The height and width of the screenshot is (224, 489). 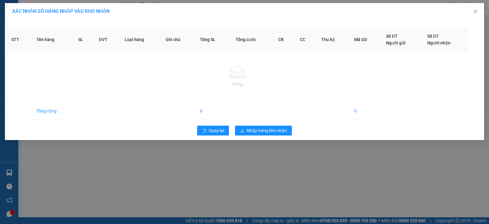 I want to click on div: BX Miền Tây (HÀNG), so click(x=27, y=13).